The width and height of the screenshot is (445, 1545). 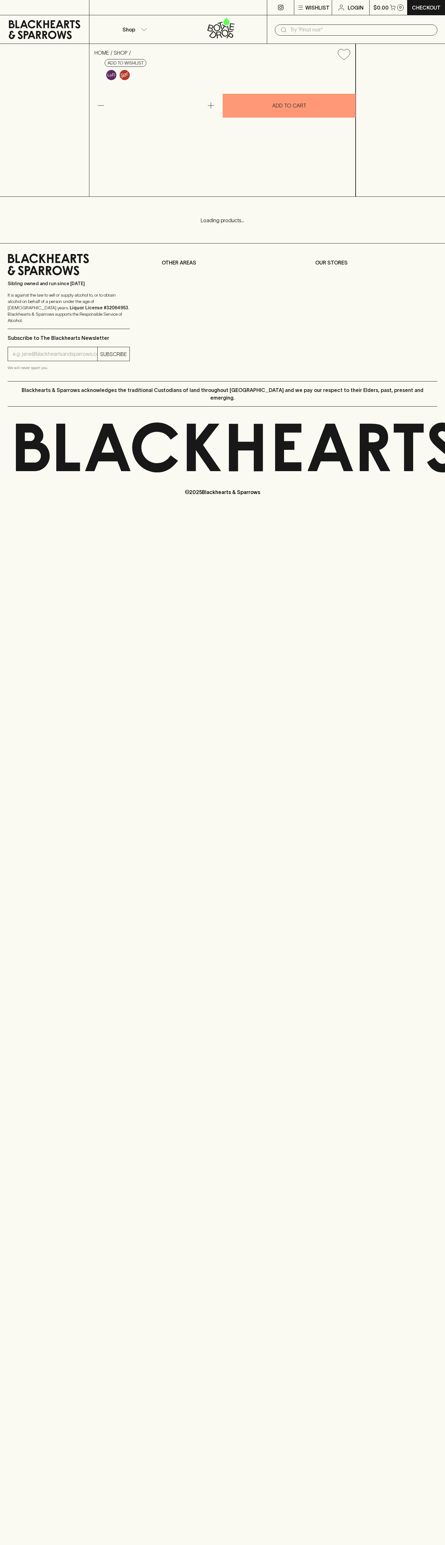 What do you see at coordinates (111, 75) in the screenshot?
I see `a: Some may call it natural, others minimum intervention, either way, it’s hands off & maybe even a ...` at bounding box center [111, 75].